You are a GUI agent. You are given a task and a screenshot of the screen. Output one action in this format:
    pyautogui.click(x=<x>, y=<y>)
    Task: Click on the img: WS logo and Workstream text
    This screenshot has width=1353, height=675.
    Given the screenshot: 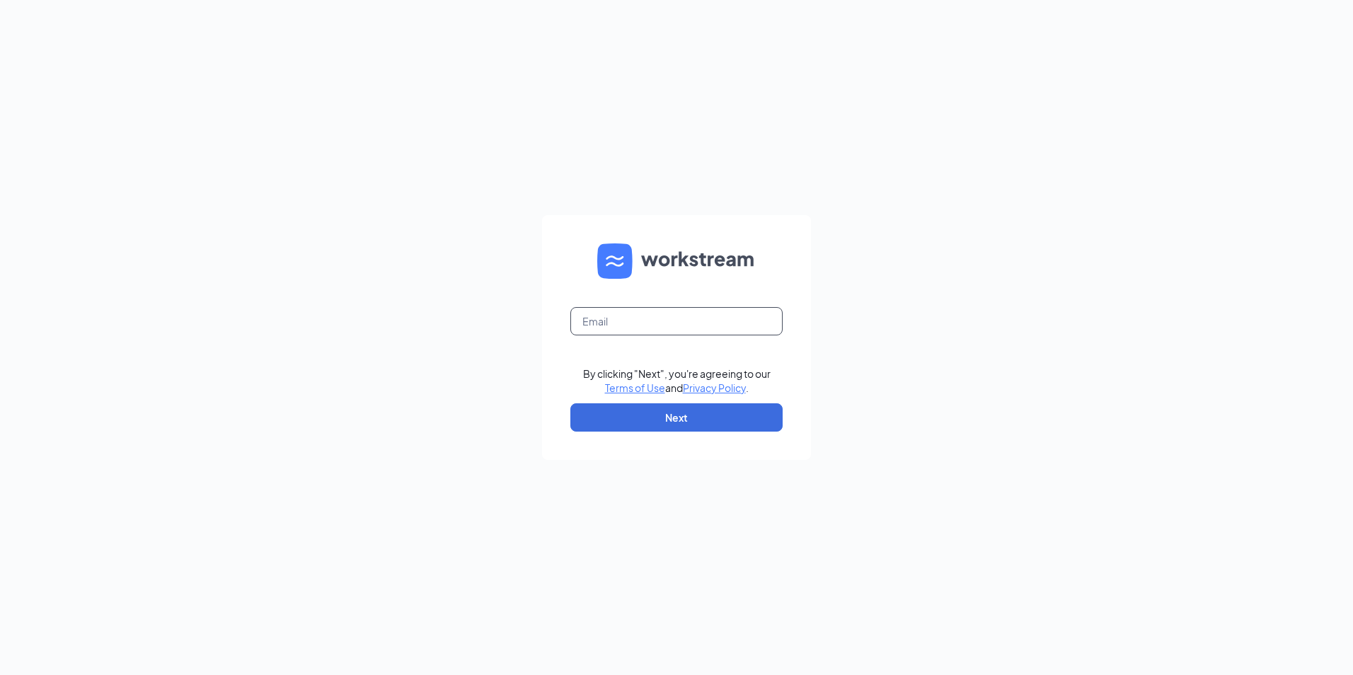 What is the action you would take?
    pyautogui.click(x=676, y=261)
    